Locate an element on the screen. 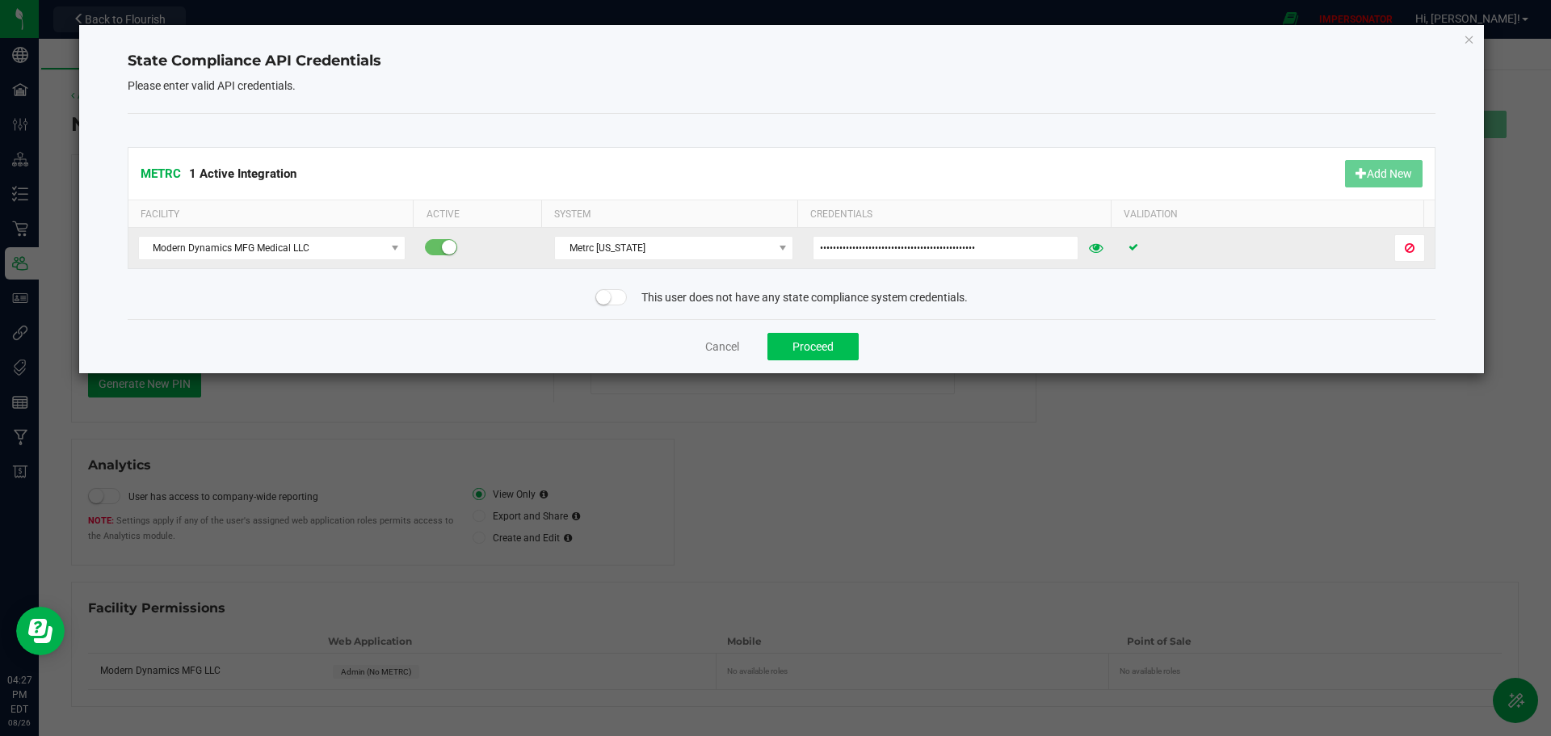 This screenshot has width=1551, height=736. h5: Please enter valid API credentials. is located at coordinates (782, 86).